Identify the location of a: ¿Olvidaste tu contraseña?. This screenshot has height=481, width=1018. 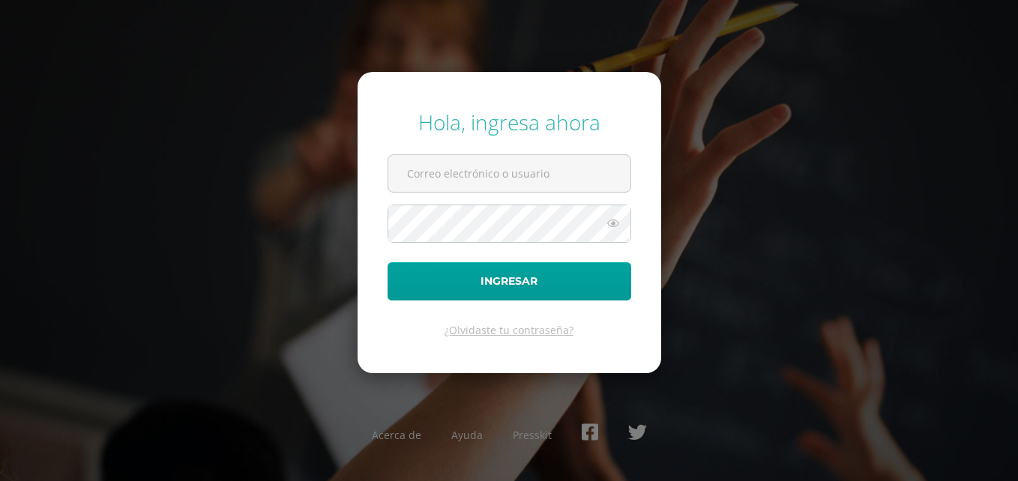
(509, 330).